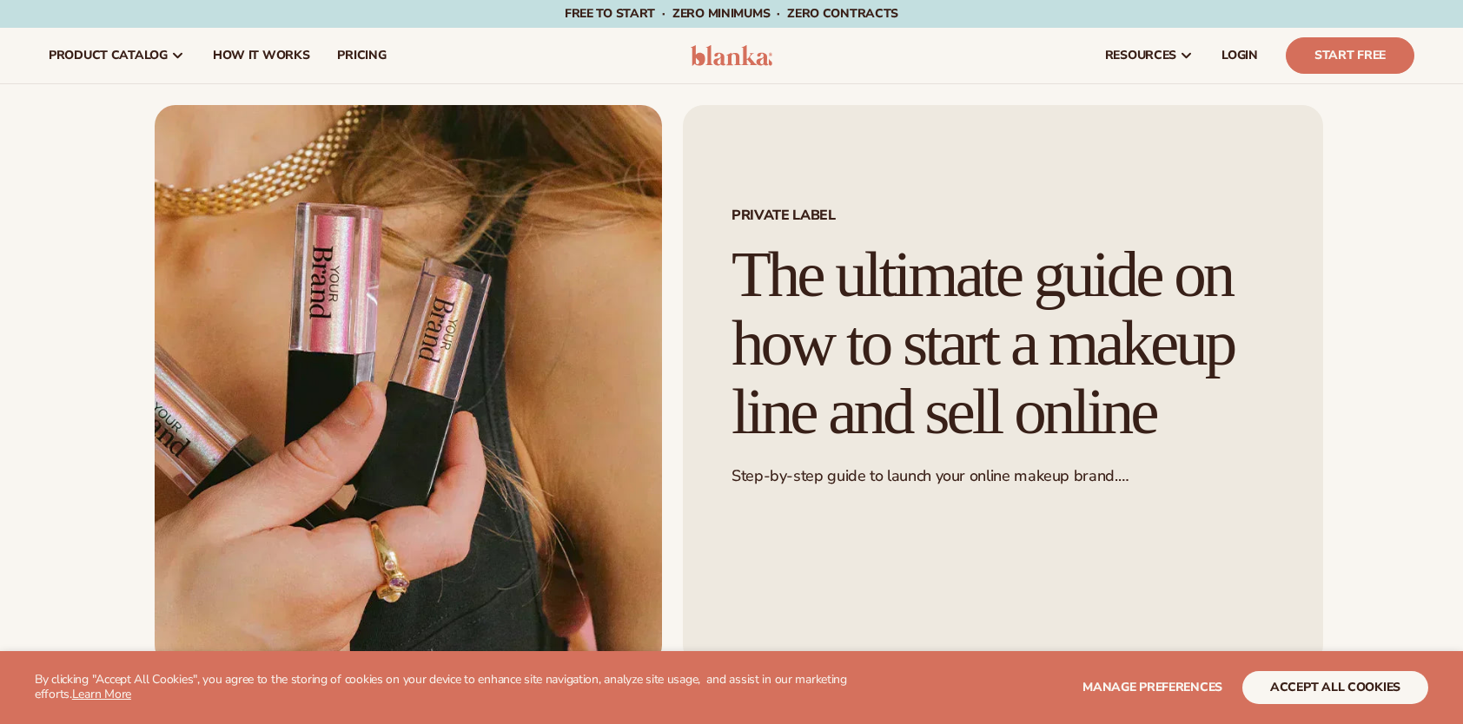 This screenshot has height=724, width=1463. Describe the element at coordinates (731, 13) in the screenshot. I see `span: Free to start · ZERO minimums · ZERO contracts` at that location.